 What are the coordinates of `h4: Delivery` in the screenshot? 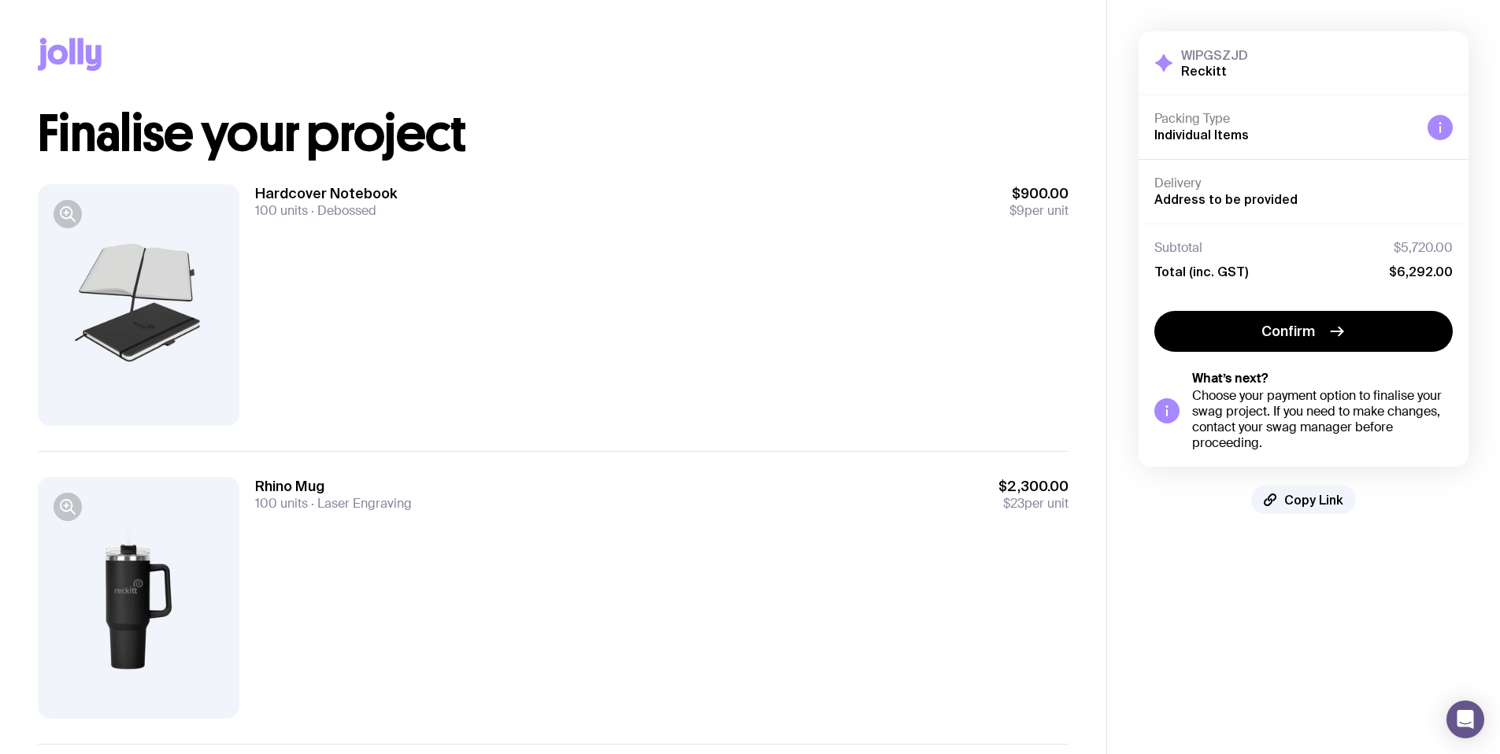 It's located at (1303, 183).